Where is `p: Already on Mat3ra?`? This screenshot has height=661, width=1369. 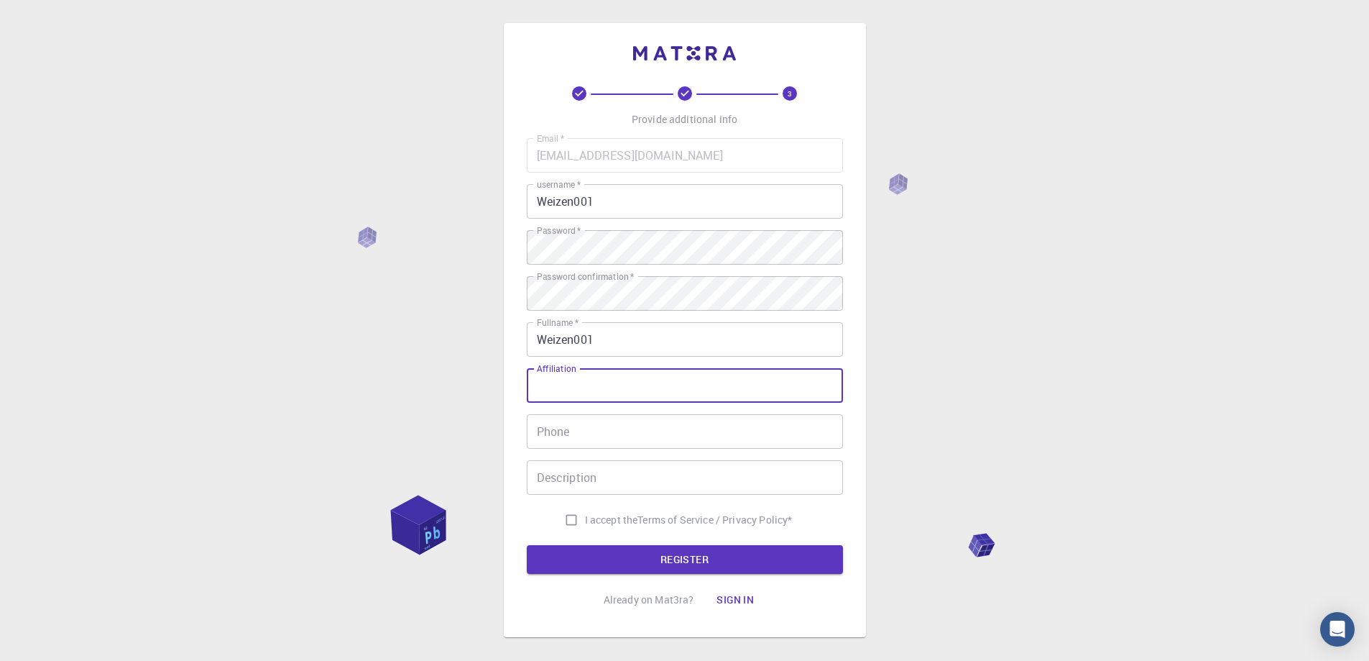 p: Already on Mat3ra? is located at coordinates (649, 600).